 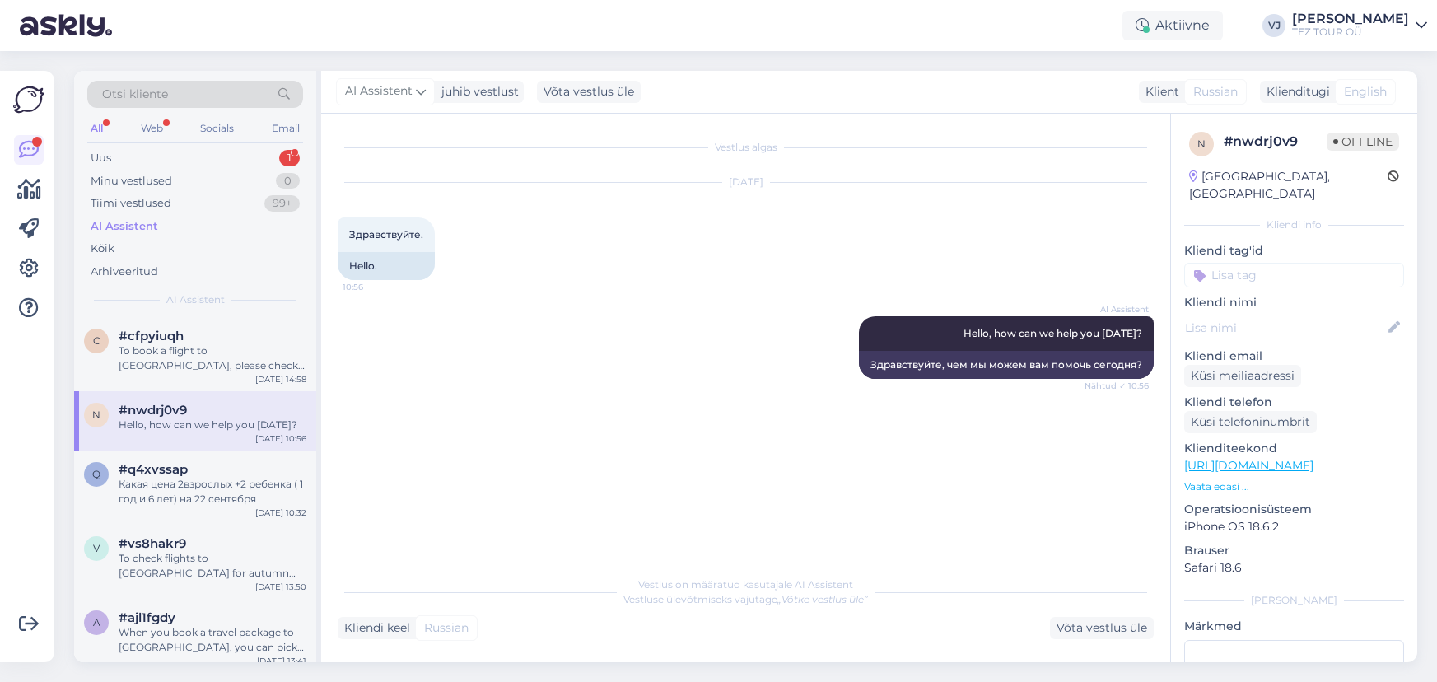 I want to click on p: Kliendi email, so click(x=1294, y=356).